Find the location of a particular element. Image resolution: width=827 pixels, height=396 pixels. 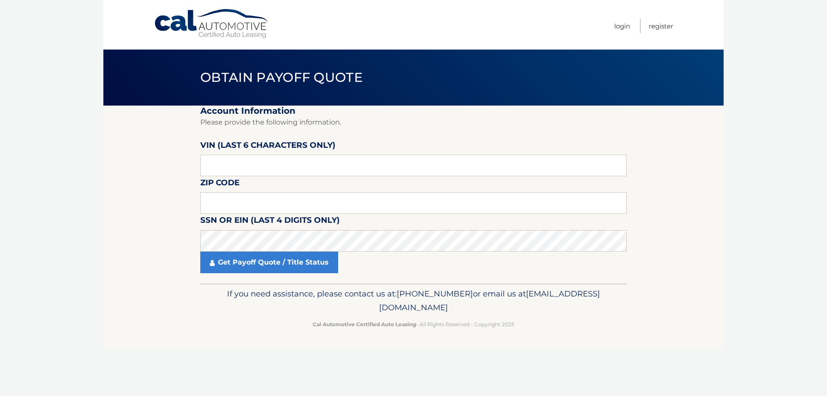

label: Zip Code is located at coordinates (220, 184).